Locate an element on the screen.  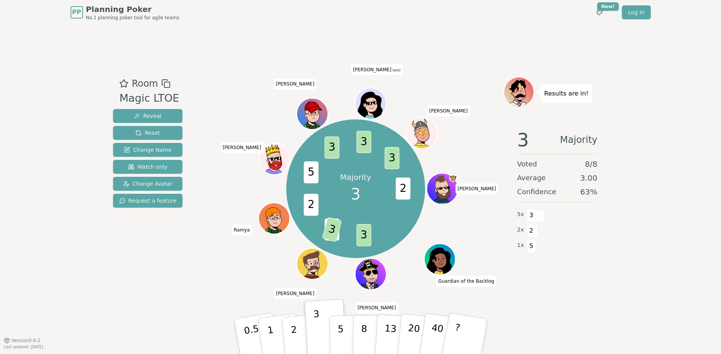
a: Log in is located at coordinates (636, 12).